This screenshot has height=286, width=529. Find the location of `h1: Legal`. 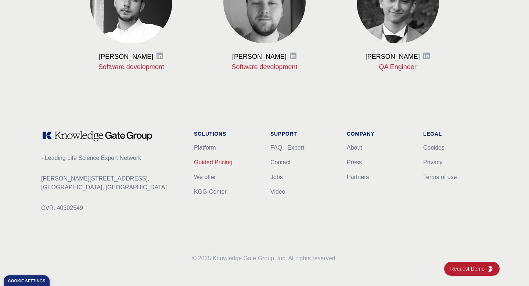

h1: Legal is located at coordinates (456, 134).